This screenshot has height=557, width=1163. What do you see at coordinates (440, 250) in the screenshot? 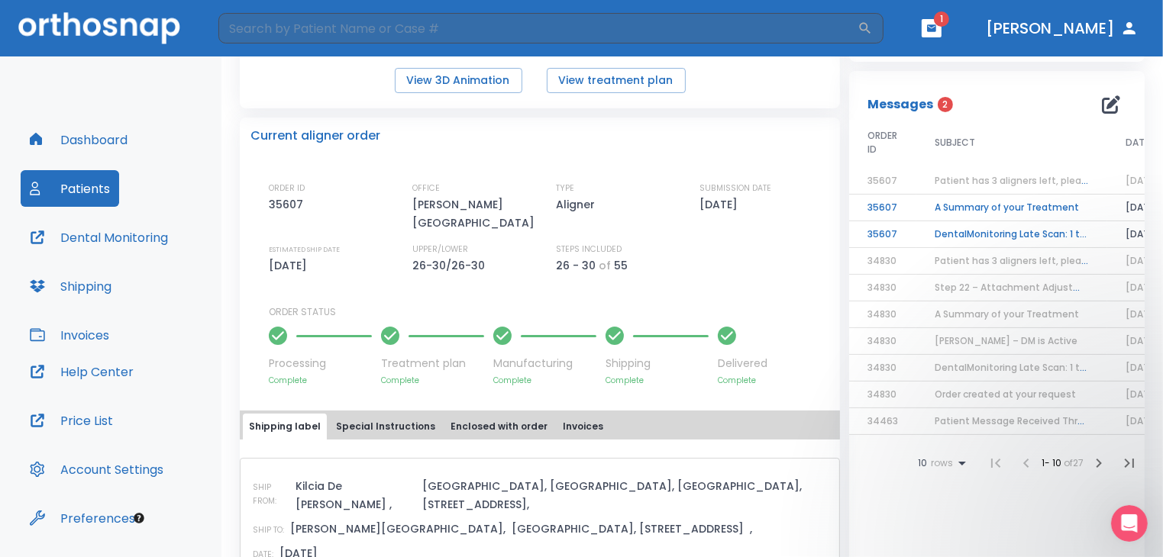
I see `p: UPPER/LOWER` at bounding box center [440, 250].